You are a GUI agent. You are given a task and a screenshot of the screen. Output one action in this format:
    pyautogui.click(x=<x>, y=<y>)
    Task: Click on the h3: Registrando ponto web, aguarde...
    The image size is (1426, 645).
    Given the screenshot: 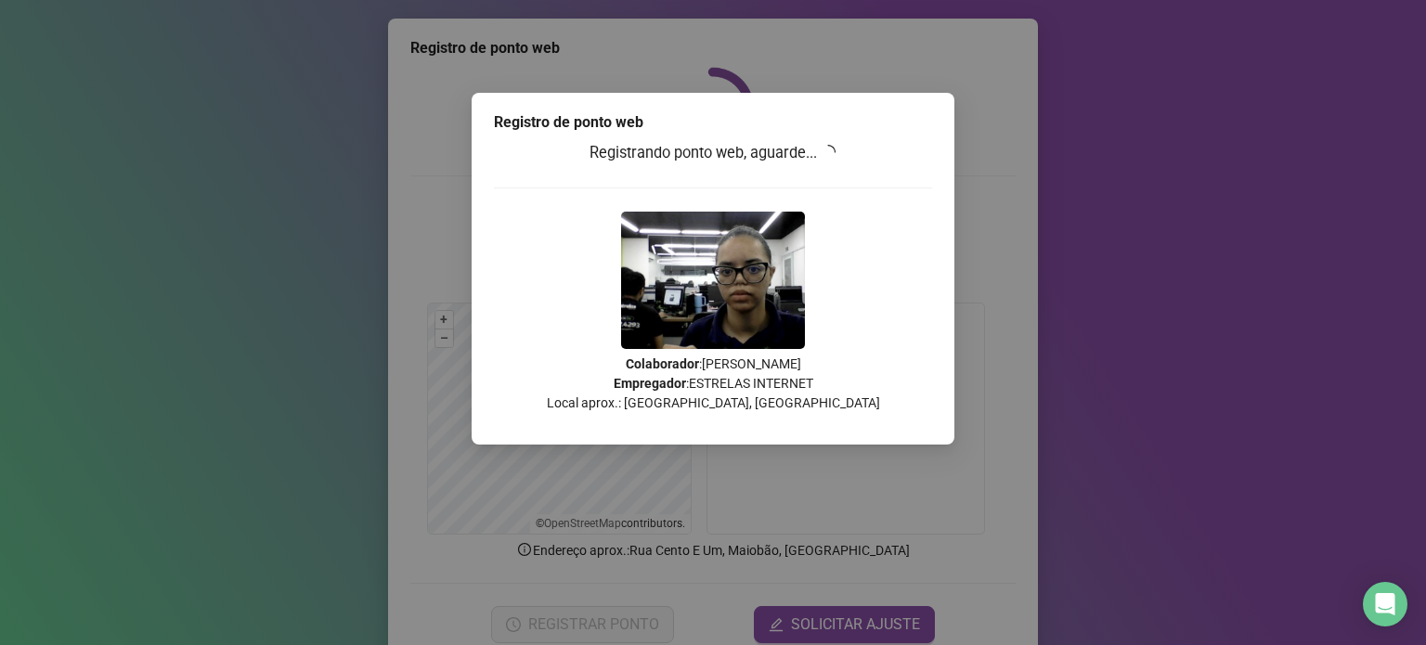 What is the action you would take?
    pyautogui.click(x=713, y=153)
    